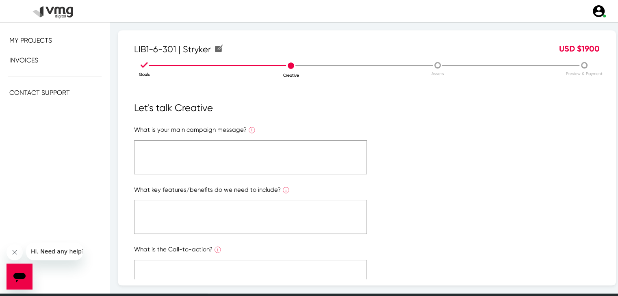 The width and height of the screenshot is (618, 296). Describe the element at coordinates (219, 48) in the screenshot. I see `img: create.svg` at that location.